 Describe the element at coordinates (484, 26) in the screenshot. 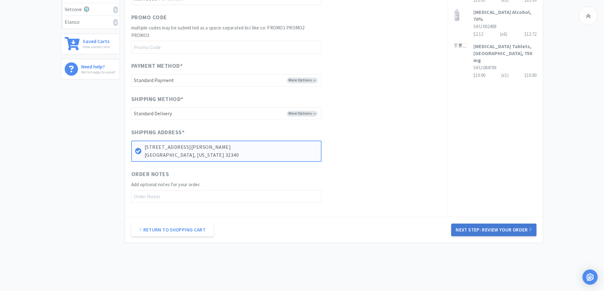

I see `span: SKU: 002498` at that location.